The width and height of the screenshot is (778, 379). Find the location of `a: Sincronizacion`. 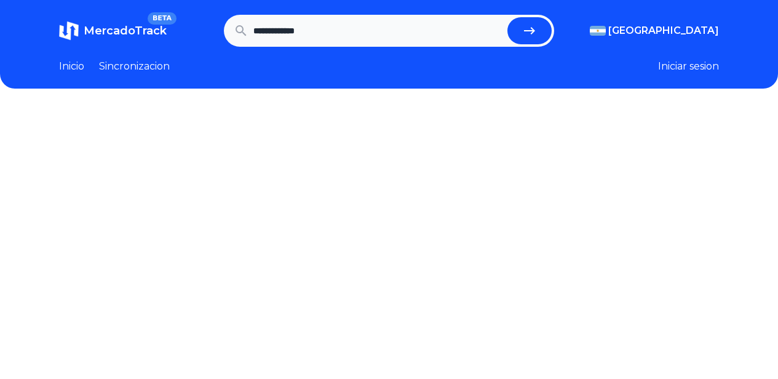

a: Sincronizacion is located at coordinates (134, 66).